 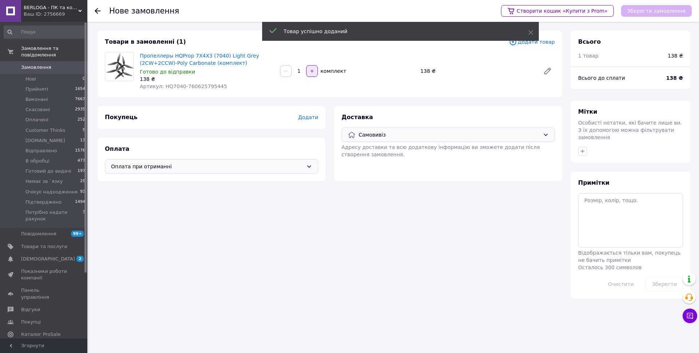 What do you see at coordinates (207, 166) in the screenshot?
I see `span: Оплата при отриманні` at bounding box center [207, 166].